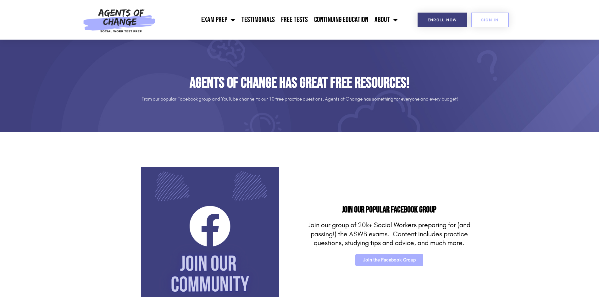 The image size is (599, 297). What do you see at coordinates (442, 20) in the screenshot?
I see `span: Enroll Now` at bounding box center [442, 20].